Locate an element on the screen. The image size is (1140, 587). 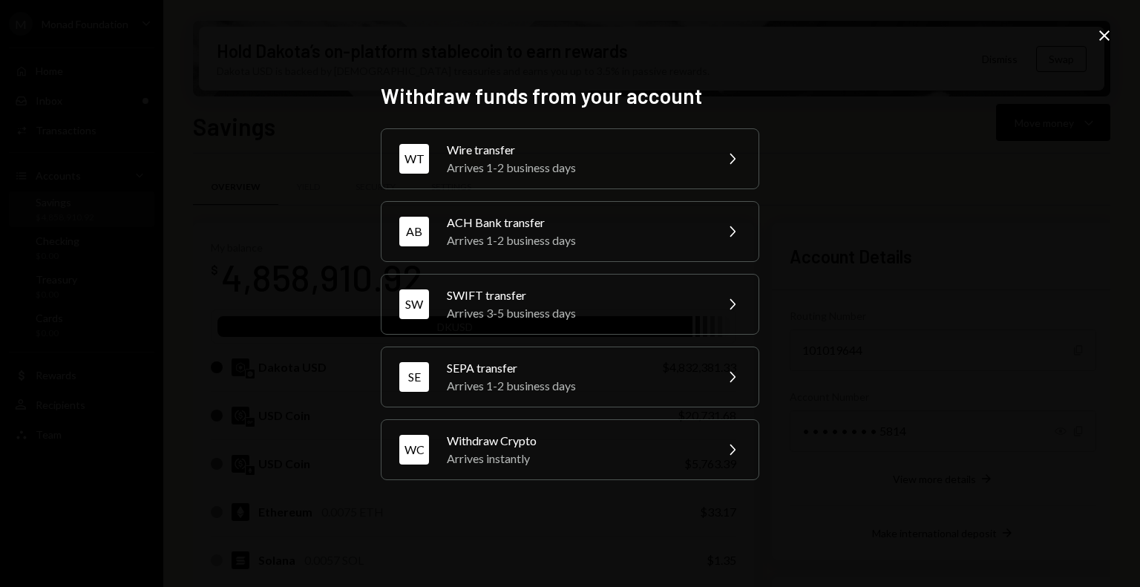
button: SESEPA transferArrives 1-2 business days is located at coordinates (570, 377).